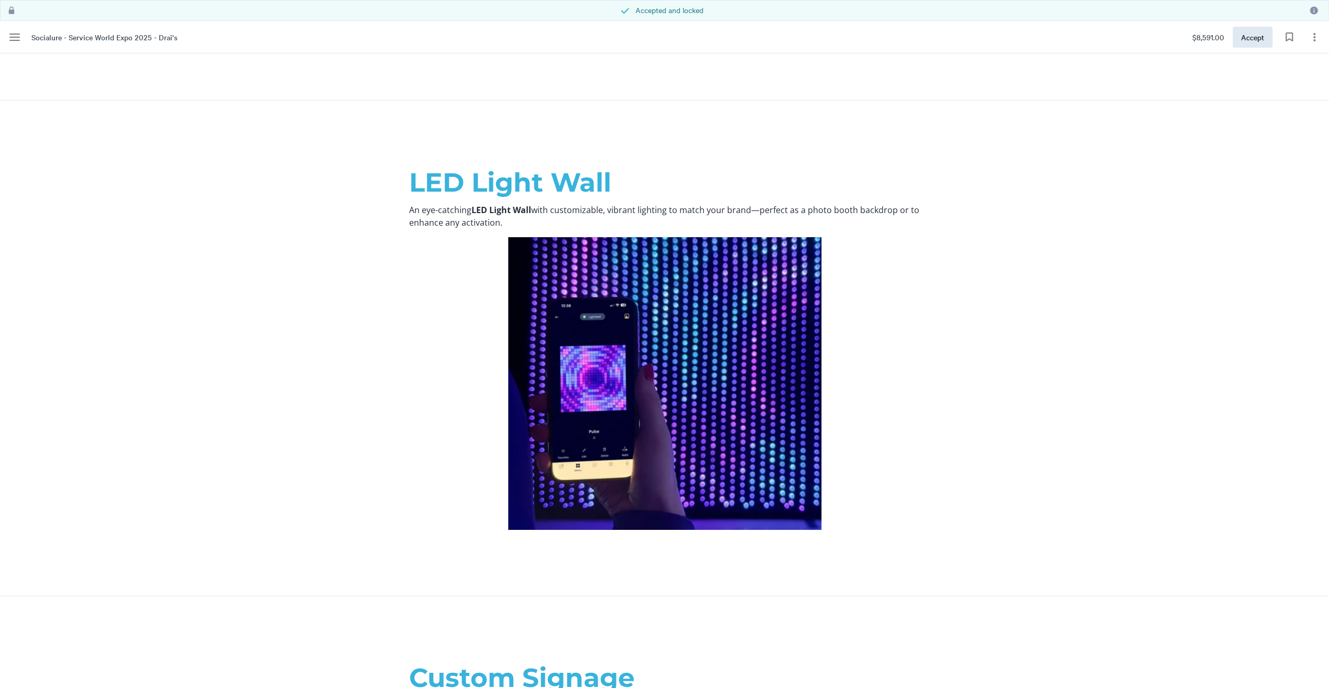 Image resolution: width=1329 pixels, height=688 pixels. I want to click on button: Page options, so click(1314, 37).